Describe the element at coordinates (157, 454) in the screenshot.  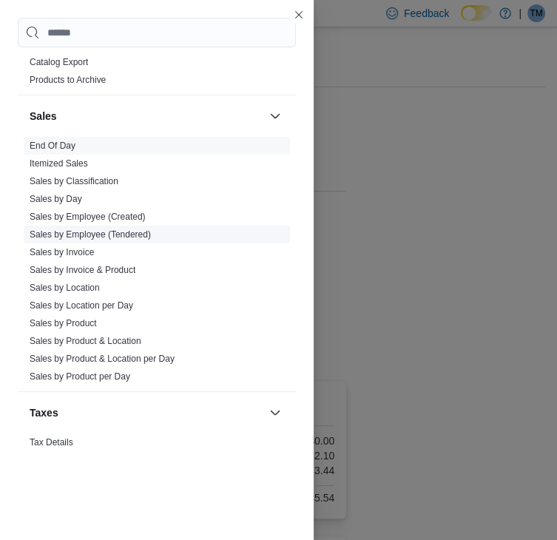
I see `div: Taxes` at that location.